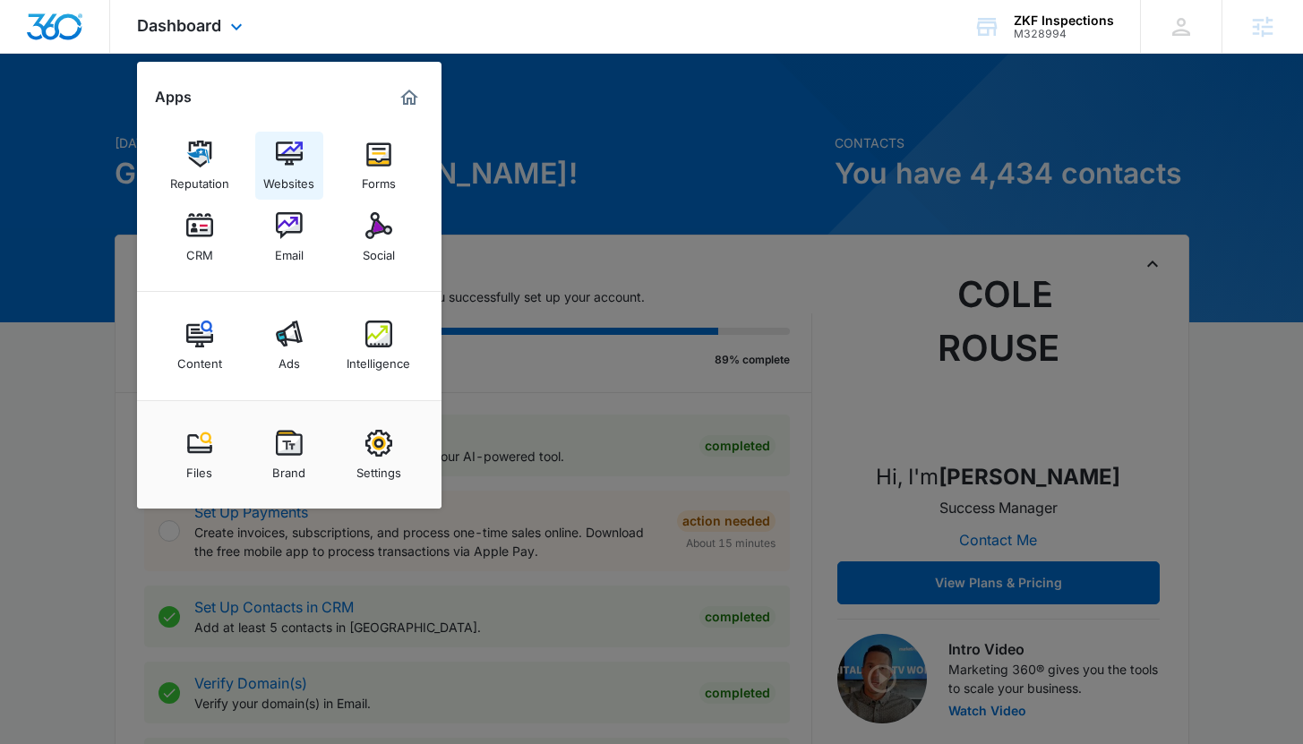  Describe the element at coordinates (289, 346) in the screenshot. I see `a: Ads` at that location.